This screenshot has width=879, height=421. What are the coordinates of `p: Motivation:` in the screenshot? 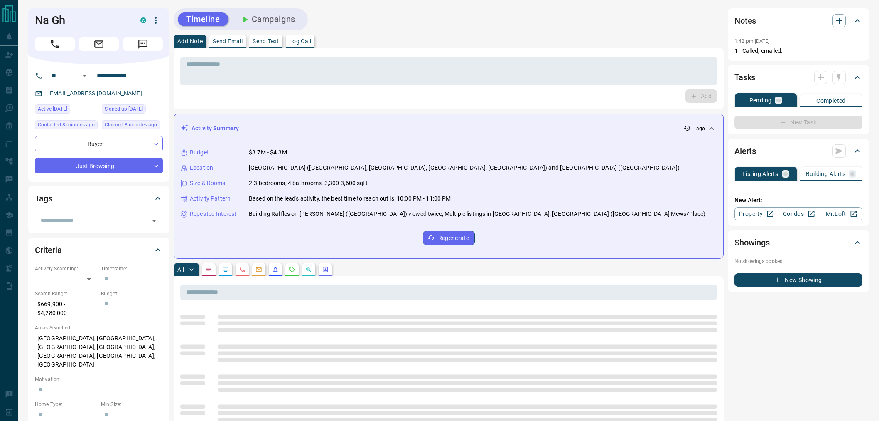 It's located at (99, 379).